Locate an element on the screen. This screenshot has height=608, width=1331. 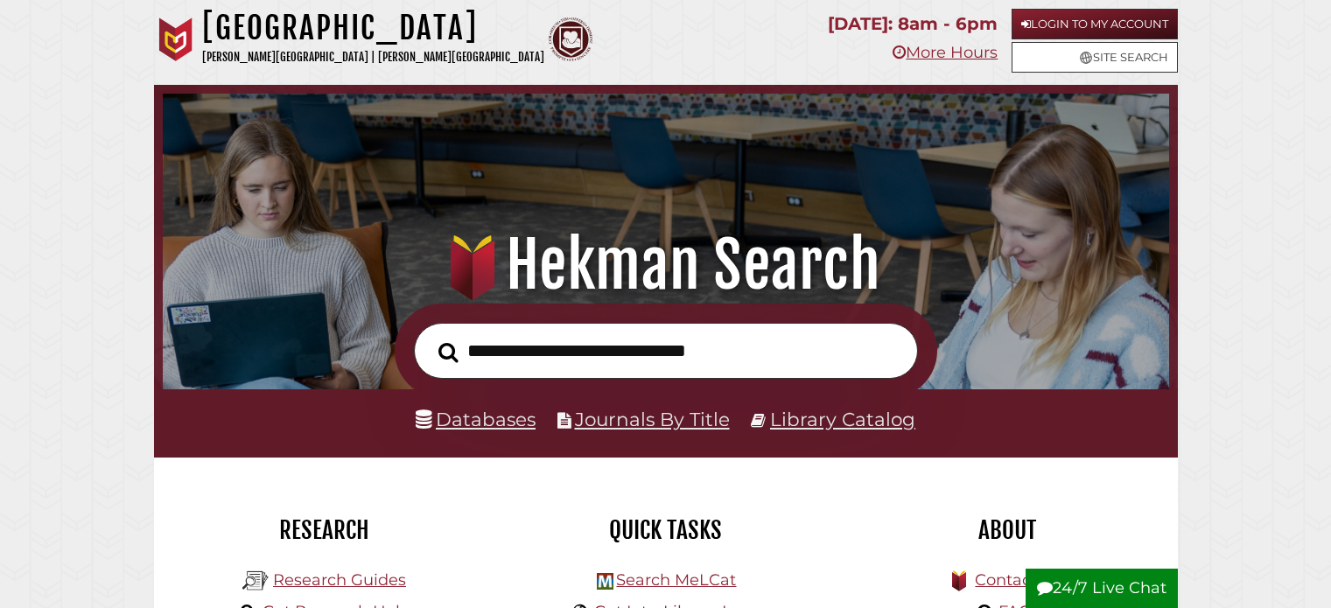
a: Databases is located at coordinates (475, 419).